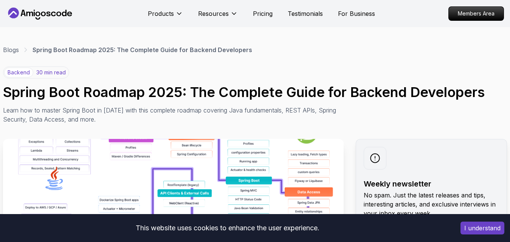  What do you see at coordinates (218, 17) in the screenshot?
I see `button: Resources` at bounding box center [218, 17].